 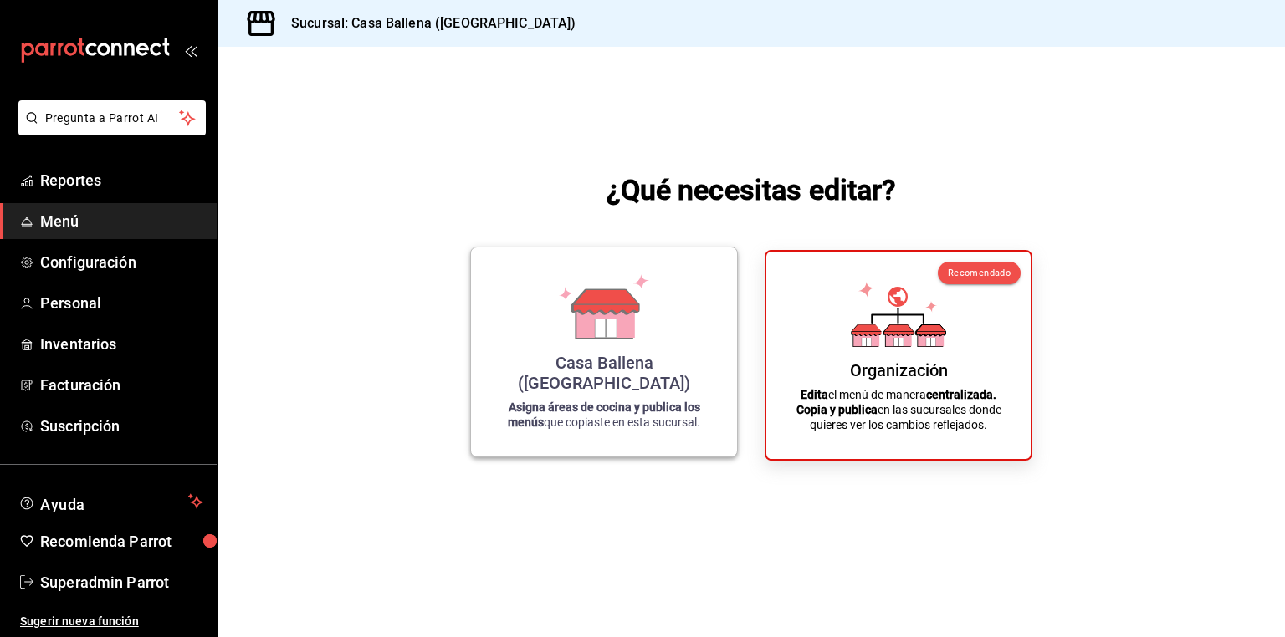 What do you see at coordinates (121, 541) in the screenshot?
I see `span: Recomienda Parrot` at bounding box center [121, 541].